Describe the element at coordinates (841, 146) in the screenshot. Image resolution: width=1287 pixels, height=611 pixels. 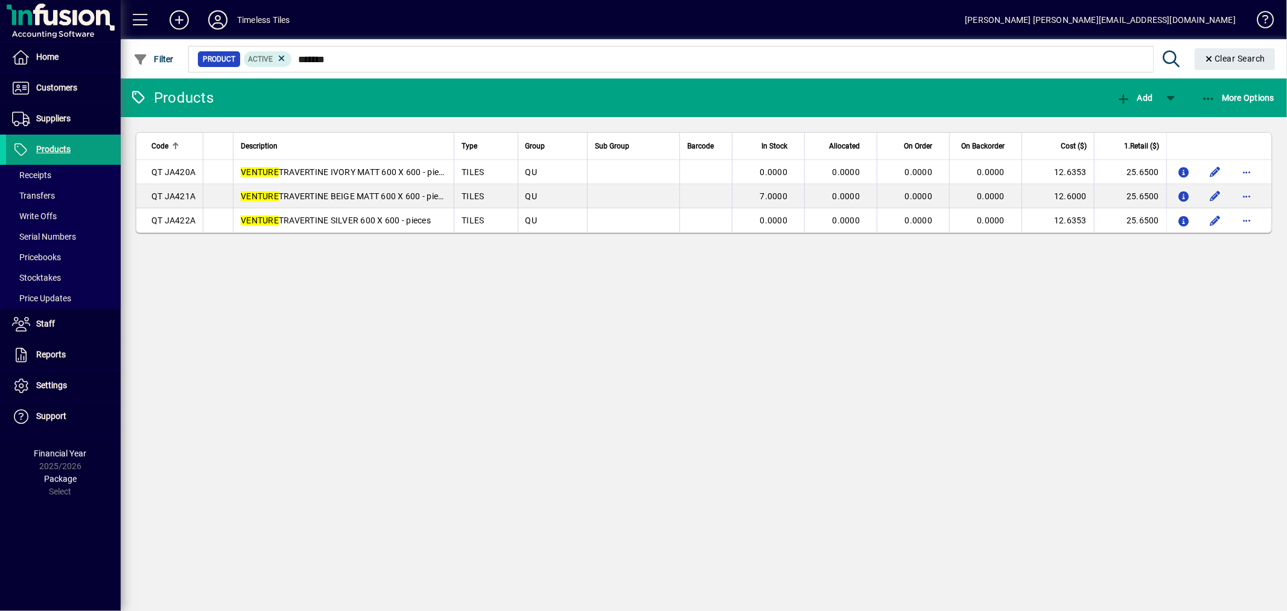
I see `div: Allocated` at that location.